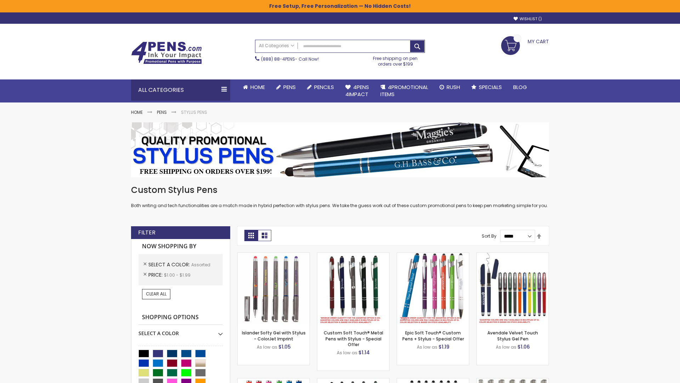  What do you see at coordinates (181, 246) in the screenshot?
I see `strong: Now Shopping by` at bounding box center [181, 246].